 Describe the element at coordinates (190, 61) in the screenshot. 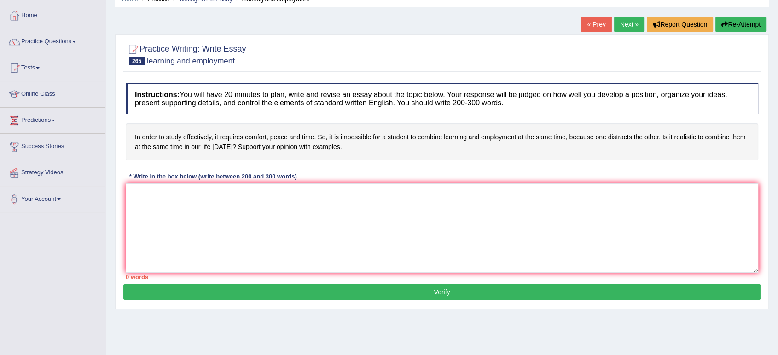

I see `small: learning and employment` at that location.